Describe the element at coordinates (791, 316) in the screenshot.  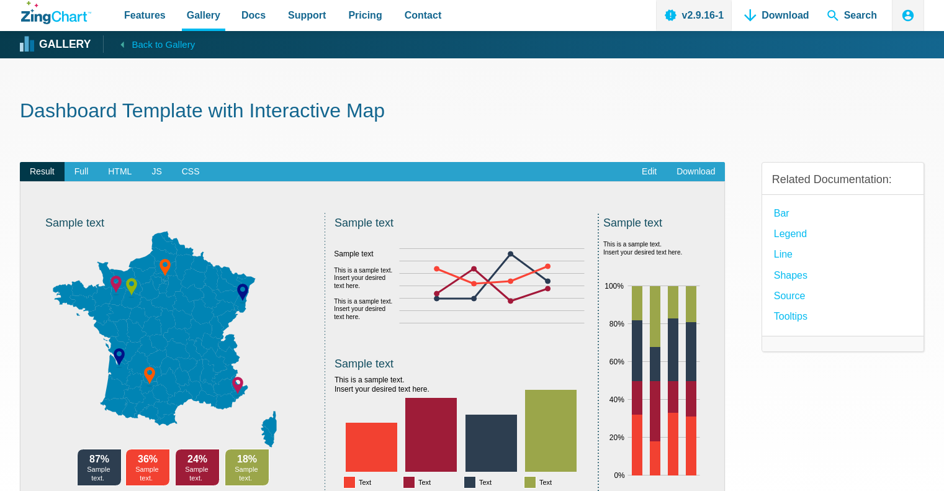
I see `a: Tooltips` at that location.